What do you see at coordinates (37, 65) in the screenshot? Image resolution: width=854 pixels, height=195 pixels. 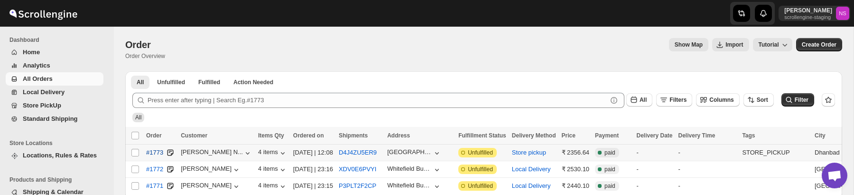 I see `span: Analytics` at bounding box center [37, 65].